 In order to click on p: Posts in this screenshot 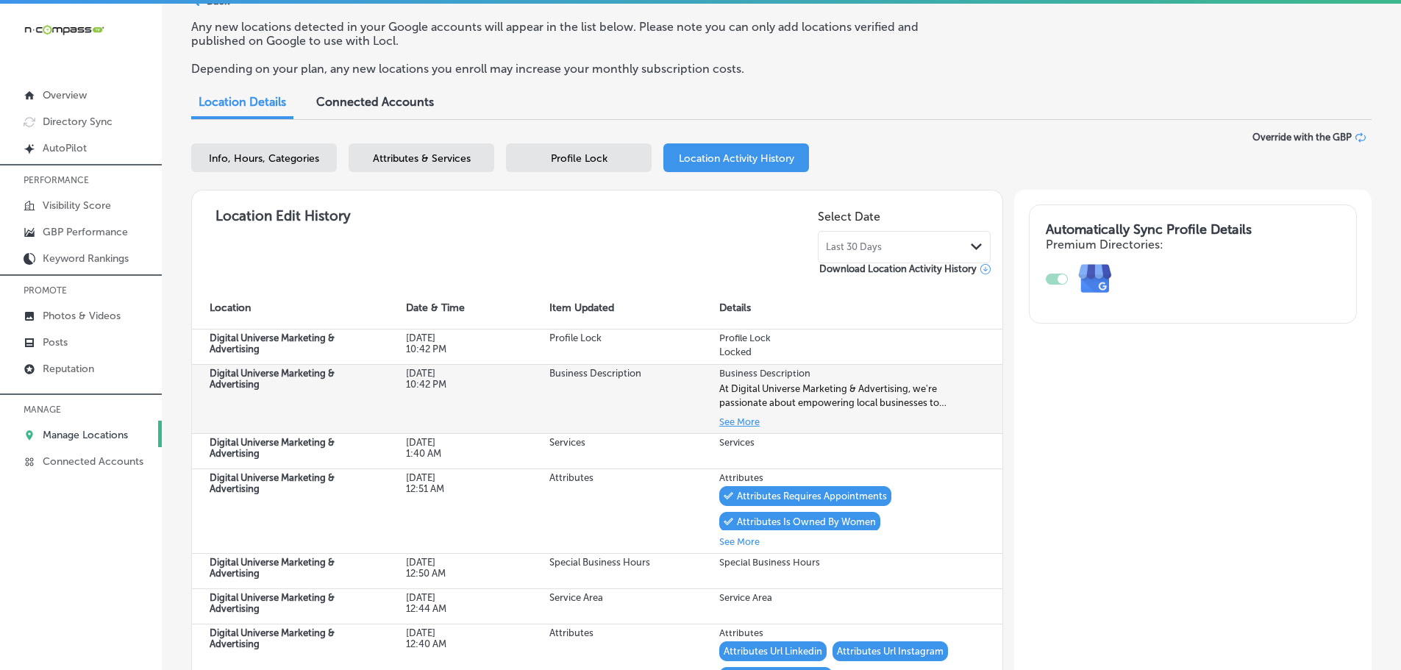, I will do `click(55, 342)`.